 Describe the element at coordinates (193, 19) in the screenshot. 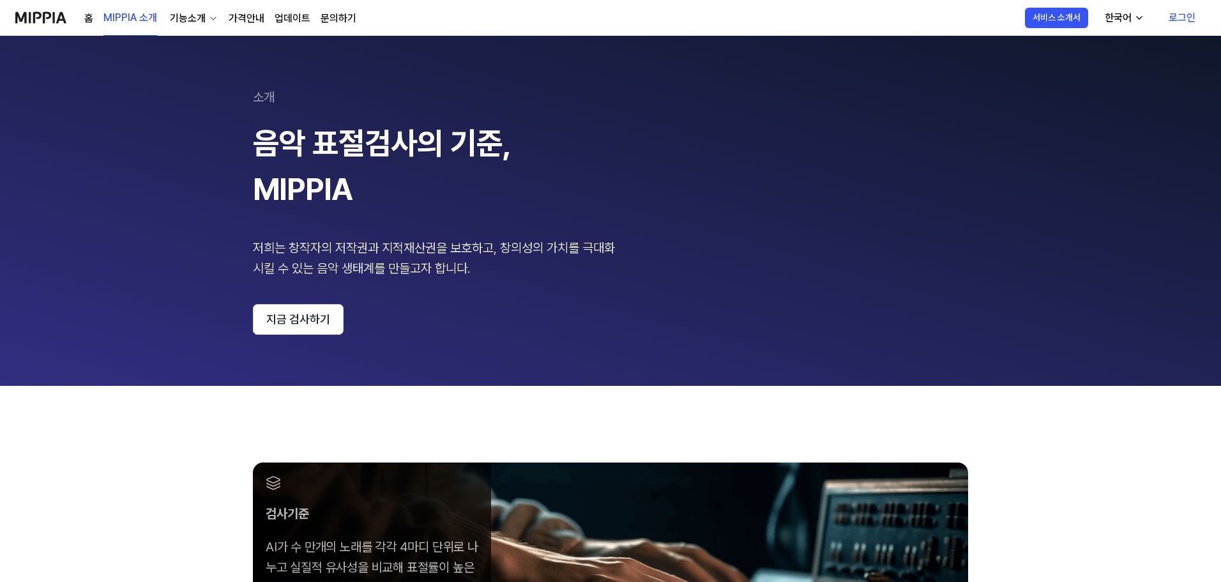

I see `button: 기능소개` at that location.